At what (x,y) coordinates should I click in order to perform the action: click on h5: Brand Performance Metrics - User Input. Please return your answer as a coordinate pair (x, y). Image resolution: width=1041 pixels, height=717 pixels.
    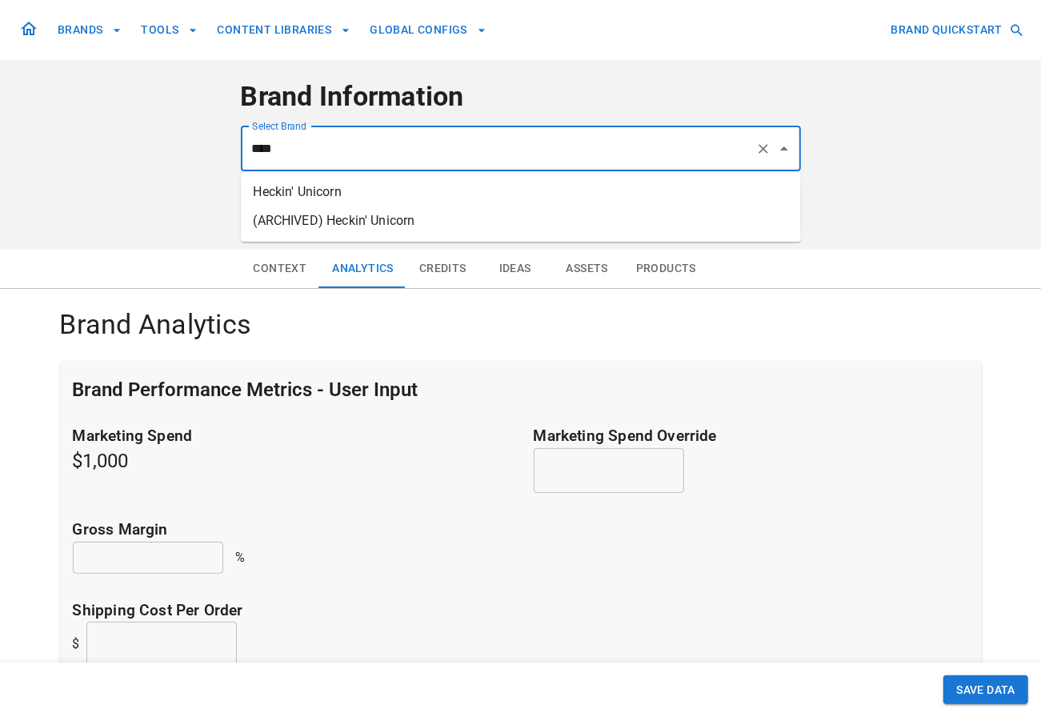
    Looking at the image, I should click on (246, 390).